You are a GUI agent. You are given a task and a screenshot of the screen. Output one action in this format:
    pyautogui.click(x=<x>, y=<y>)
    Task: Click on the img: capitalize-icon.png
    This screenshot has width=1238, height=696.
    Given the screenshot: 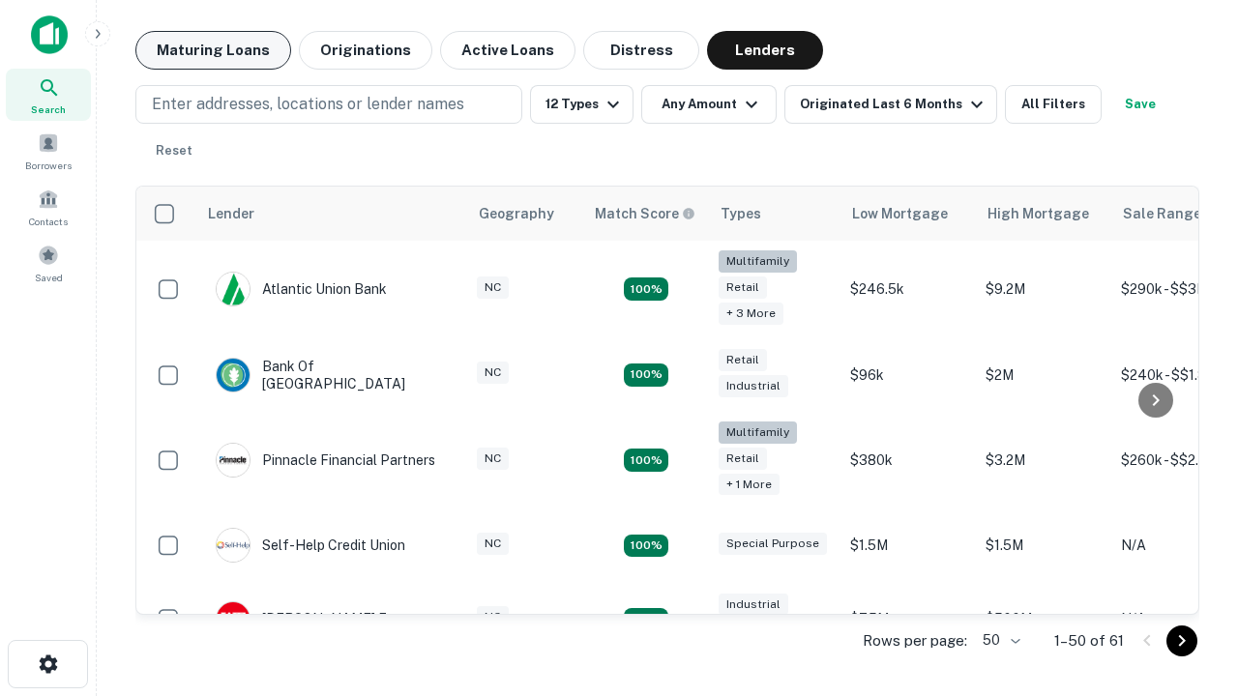 What is the action you would take?
    pyautogui.click(x=49, y=35)
    